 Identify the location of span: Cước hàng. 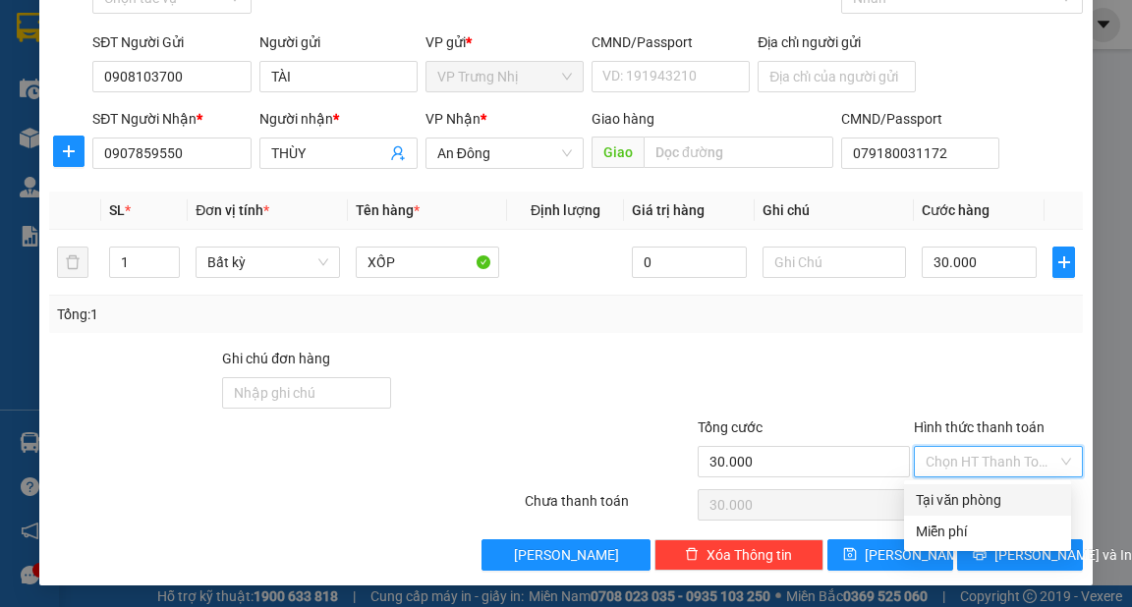
(955, 210).